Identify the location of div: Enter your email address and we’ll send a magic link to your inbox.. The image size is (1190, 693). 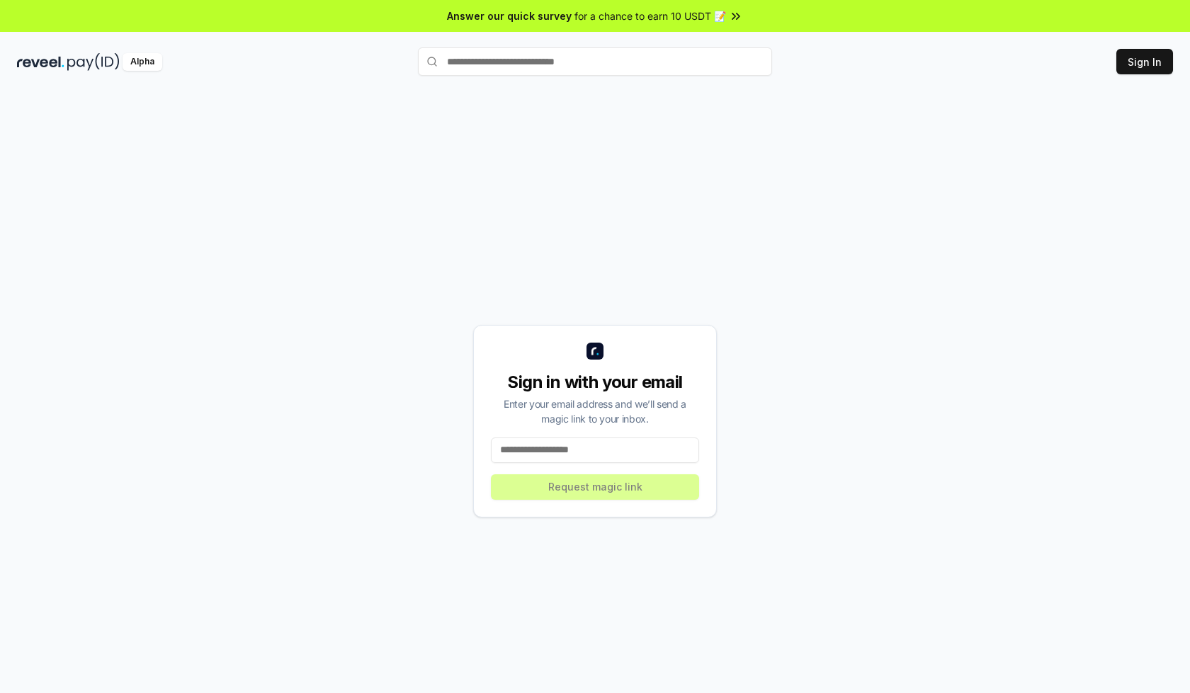
(595, 412).